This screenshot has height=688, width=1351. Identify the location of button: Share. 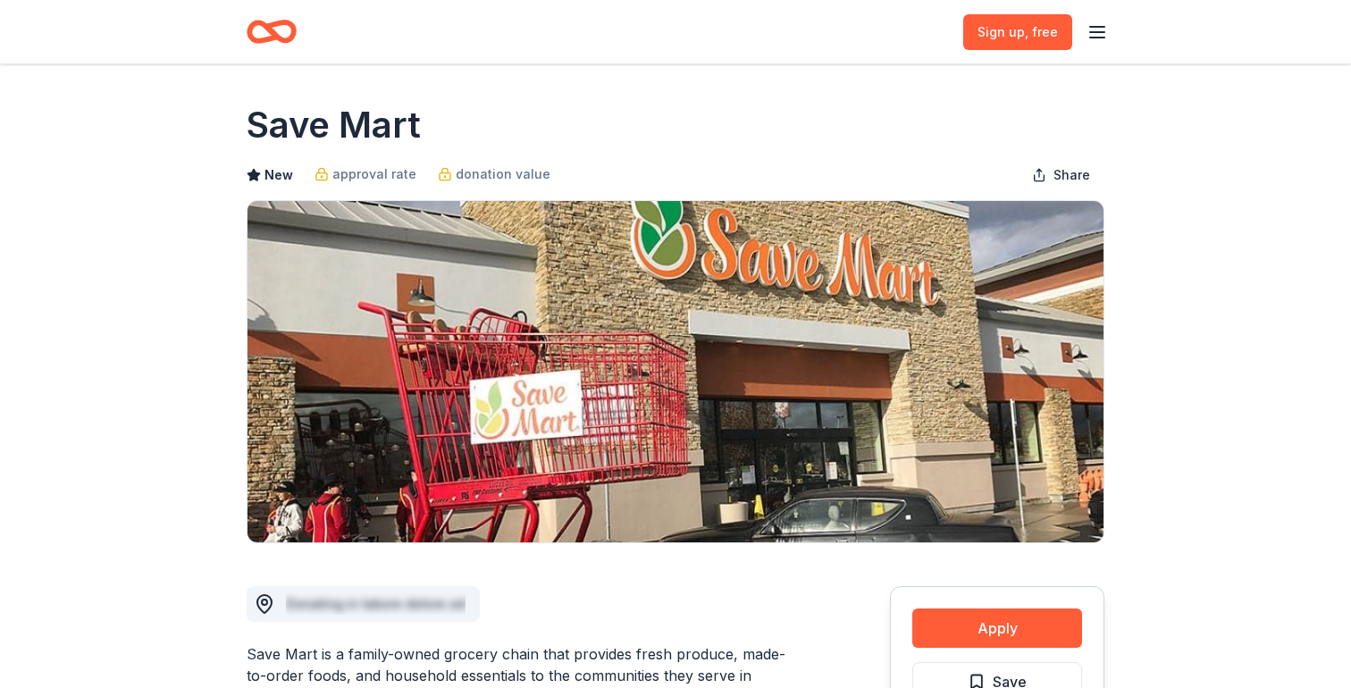
(1061, 175).